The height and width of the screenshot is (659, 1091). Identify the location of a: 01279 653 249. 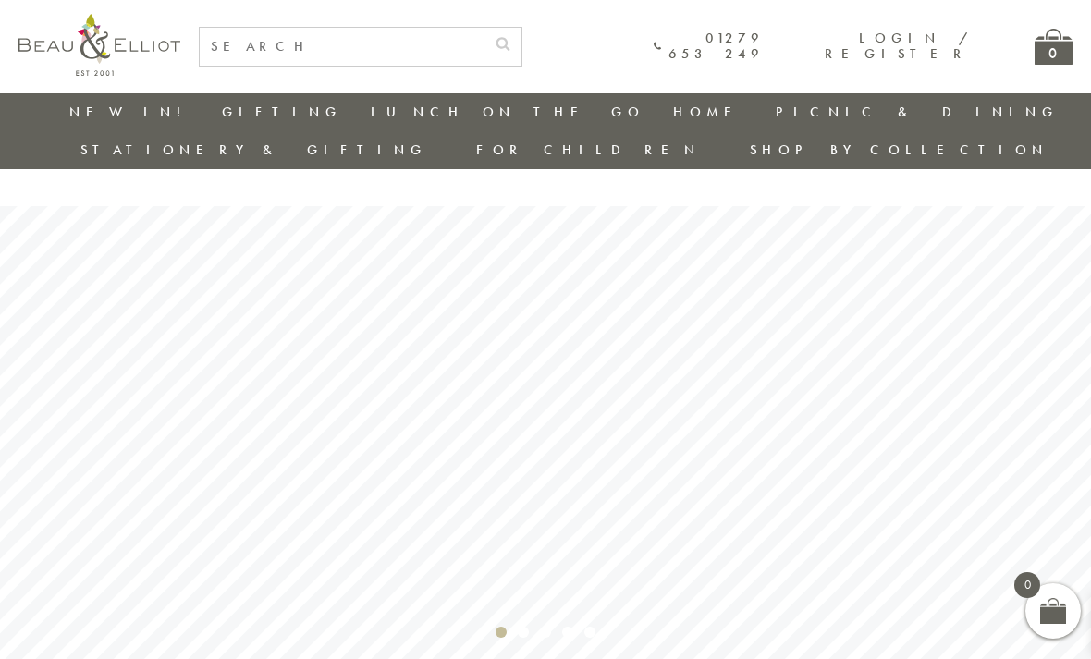
(709, 46).